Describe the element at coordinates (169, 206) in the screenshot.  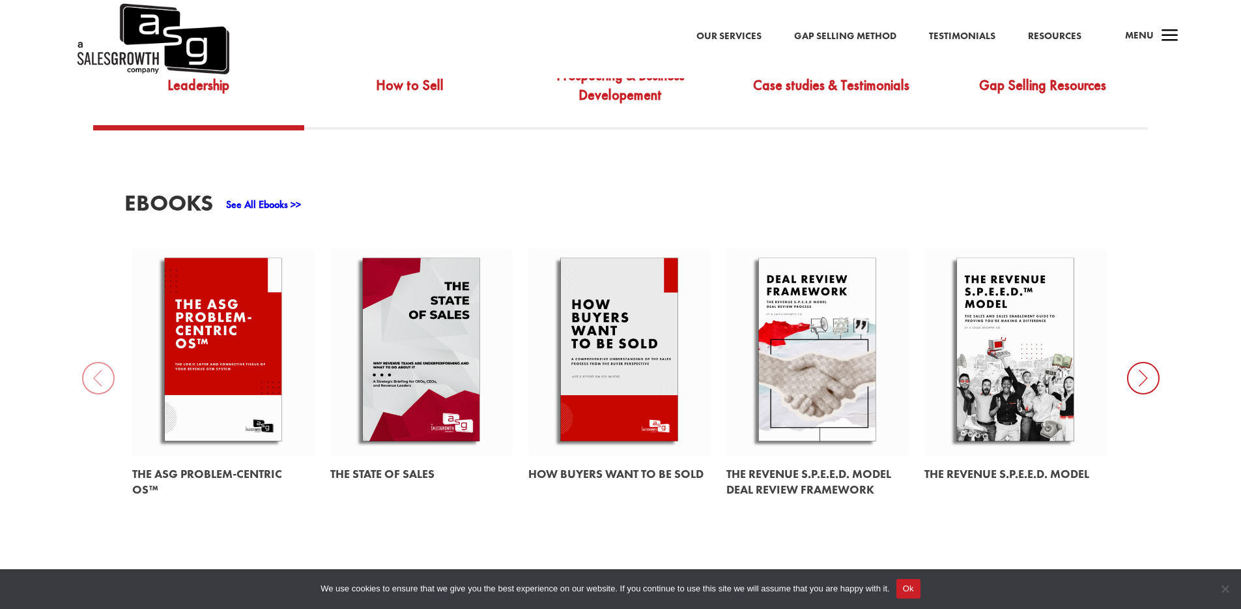
I see `h3: EBooks` at that location.